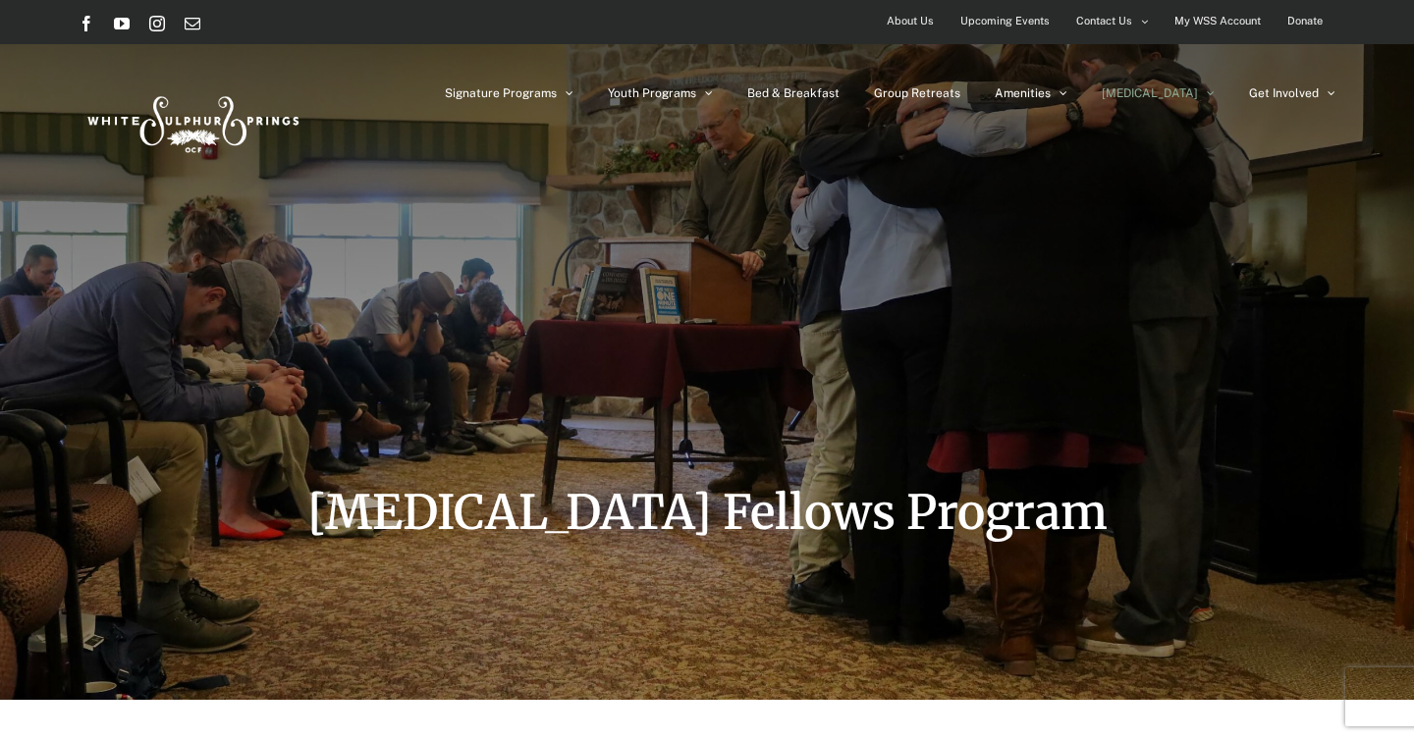  I want to click on a: Group Retreats, so click(917, 93).